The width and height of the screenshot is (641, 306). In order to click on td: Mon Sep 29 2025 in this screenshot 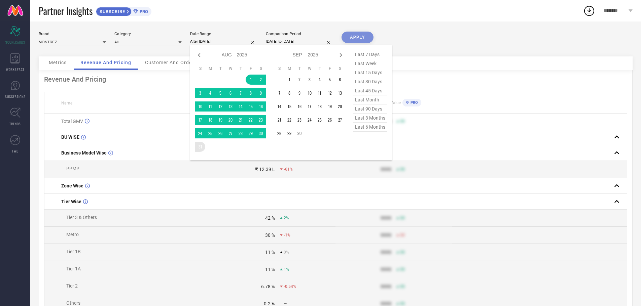, I will do `click(289, 134)`.